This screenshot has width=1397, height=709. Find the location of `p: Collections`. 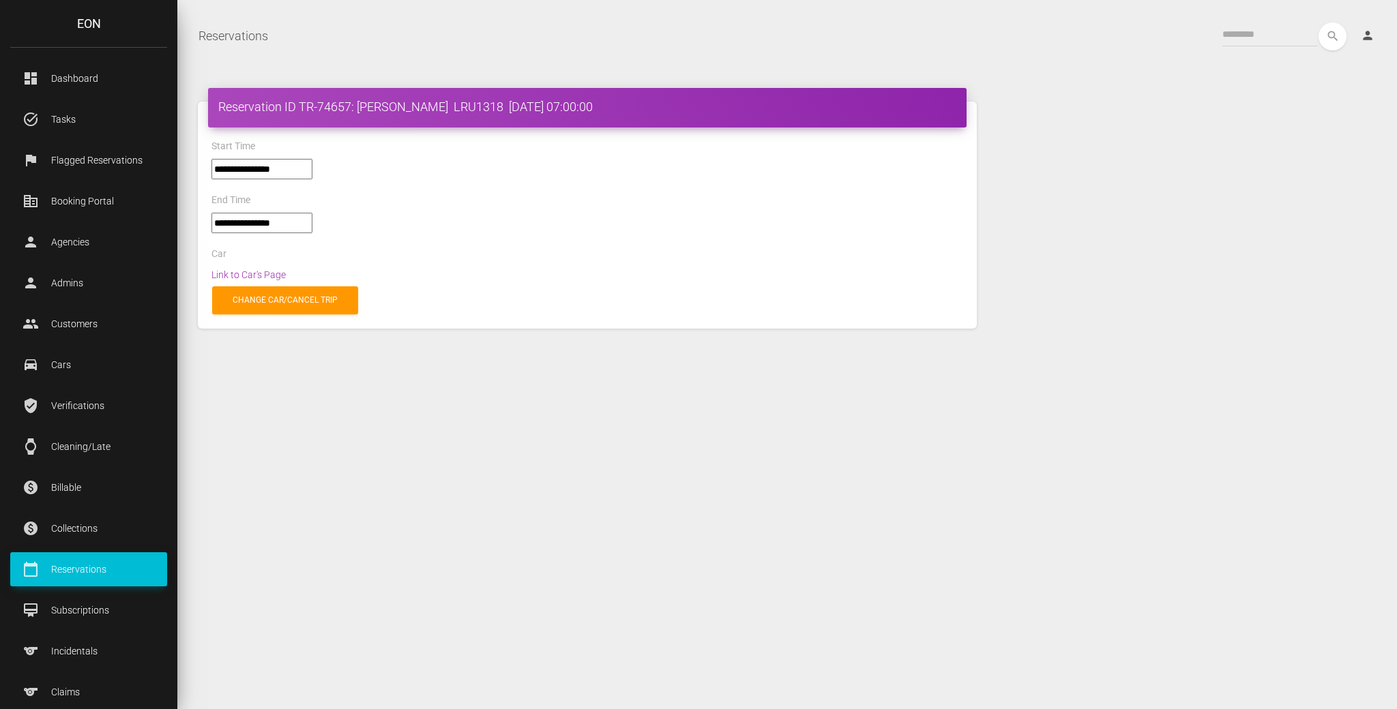

p: Collections is located at coordinates (89, 528).